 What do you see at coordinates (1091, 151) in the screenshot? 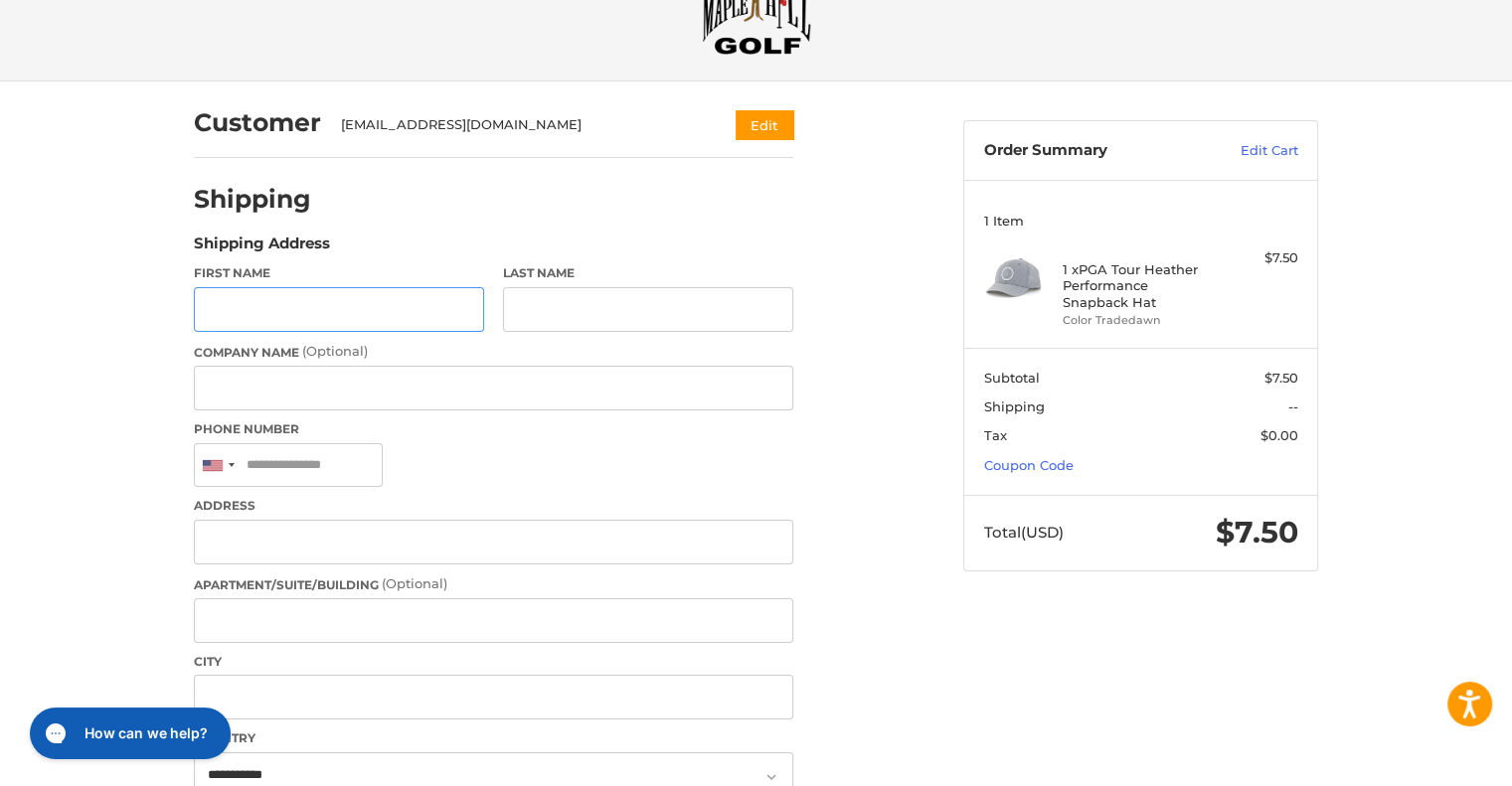
I see `h3: Order Summary` at bounding box center [1091, 151].